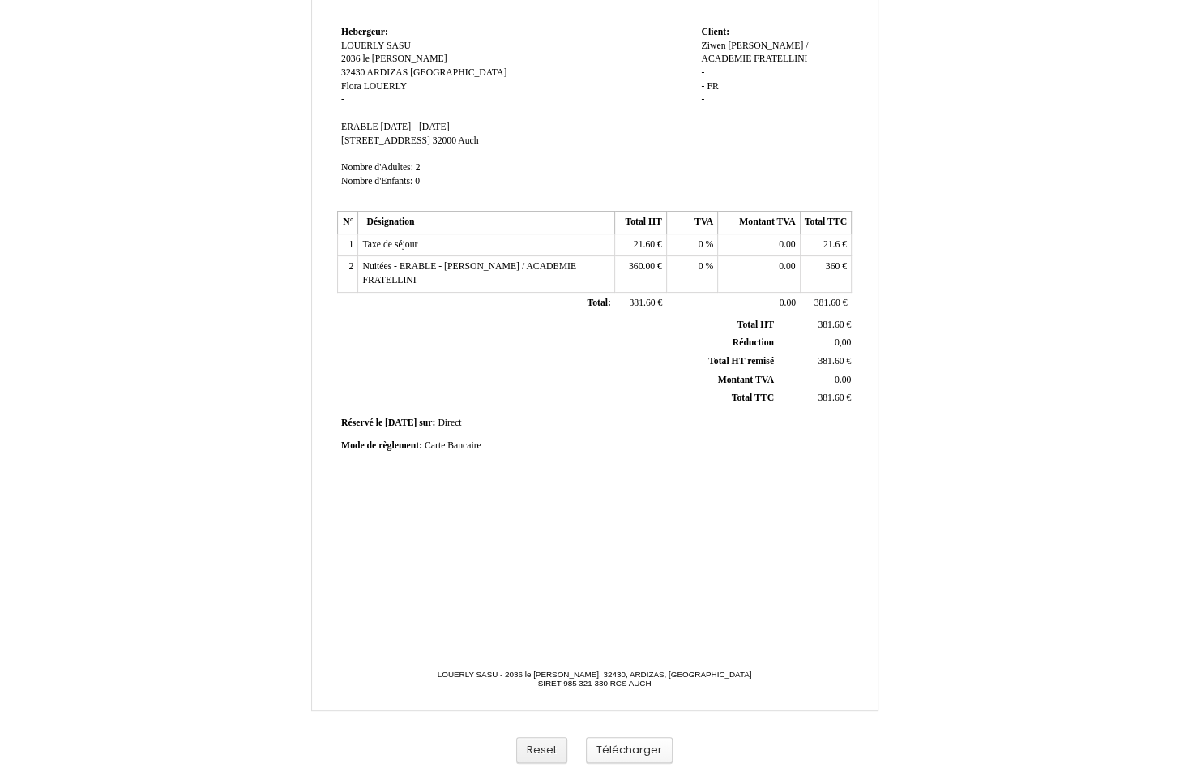 The image size is (1188, 772). Describe the element at coordinates (351, 86) in the screenshot. I see `span: Flora` at that location.